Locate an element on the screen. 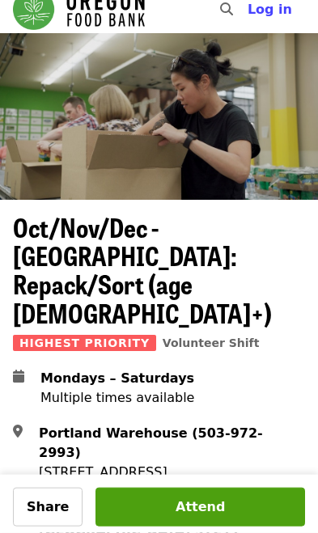 This screenshot has width=318, height=533. i: calendar icon is located at coordinates (19, 376).